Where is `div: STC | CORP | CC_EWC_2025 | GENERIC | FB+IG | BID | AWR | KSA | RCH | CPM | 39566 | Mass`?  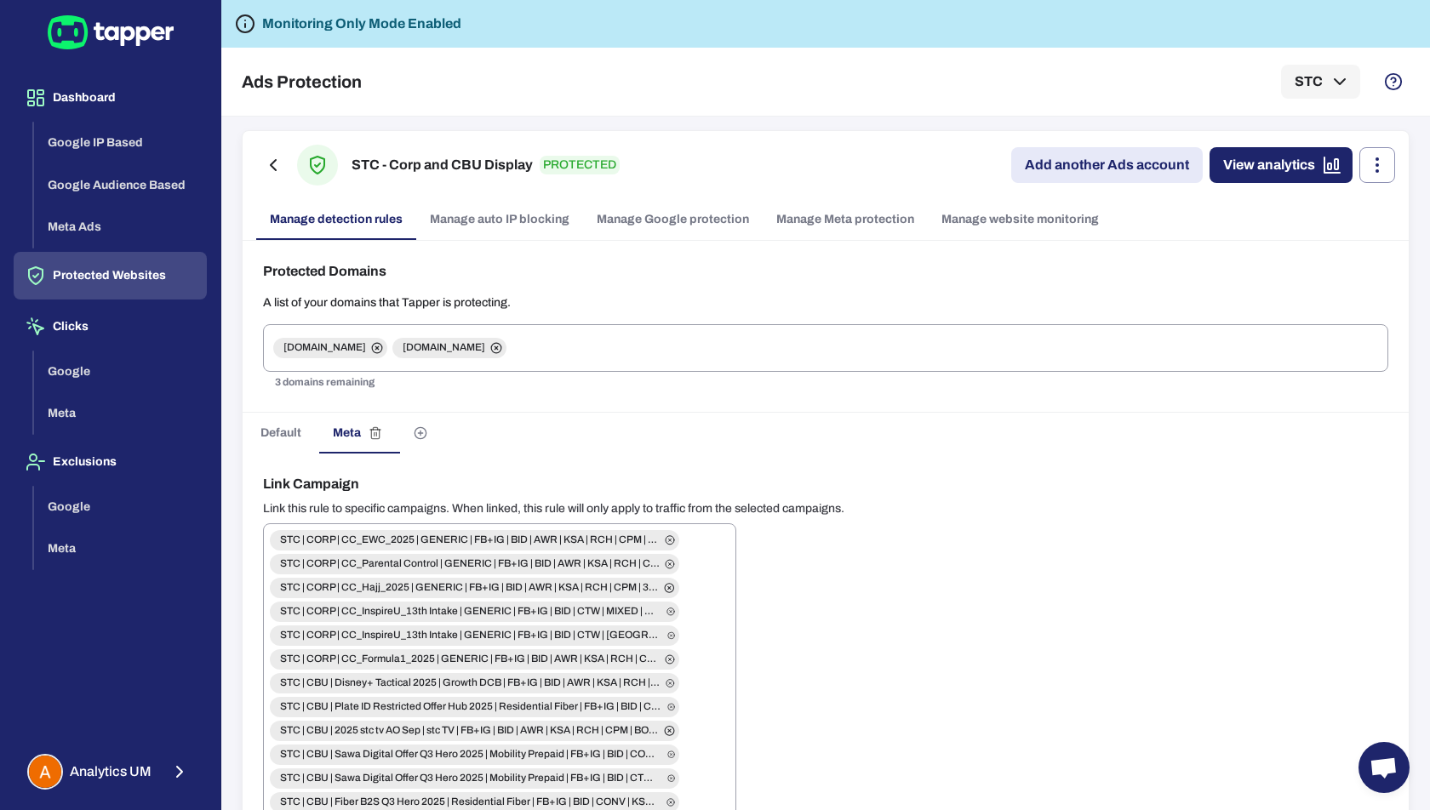
div: STC | CORP | CC_EWC_2025 | GENERIC | FB+IG | BID | AWR | KSA | RCH | CPM | 39566 | Mass is located at coordinates (474, 540).